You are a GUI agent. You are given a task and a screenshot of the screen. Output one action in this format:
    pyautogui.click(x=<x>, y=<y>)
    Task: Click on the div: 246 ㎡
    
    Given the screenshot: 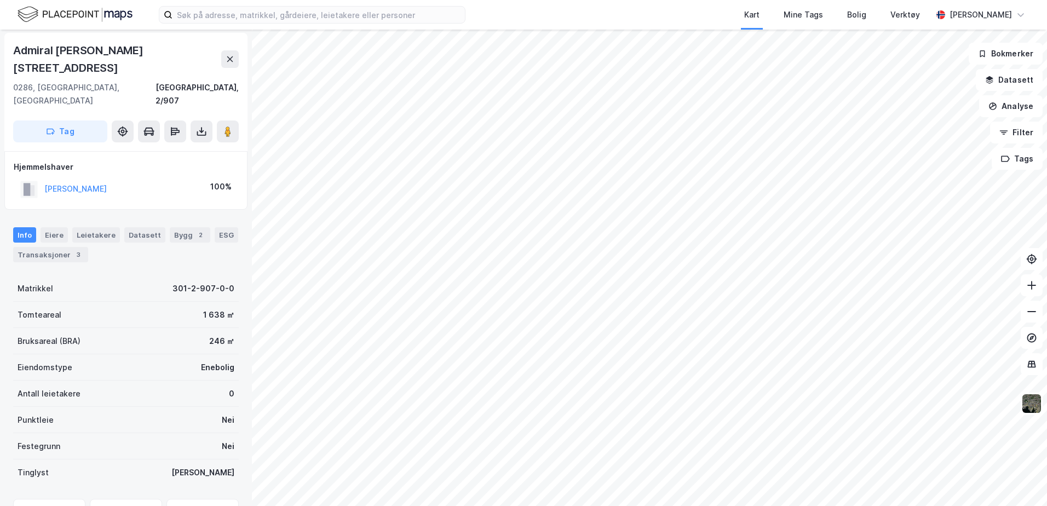 What is the action you would take?
    pyautogui.click(x=222, y=341)
    